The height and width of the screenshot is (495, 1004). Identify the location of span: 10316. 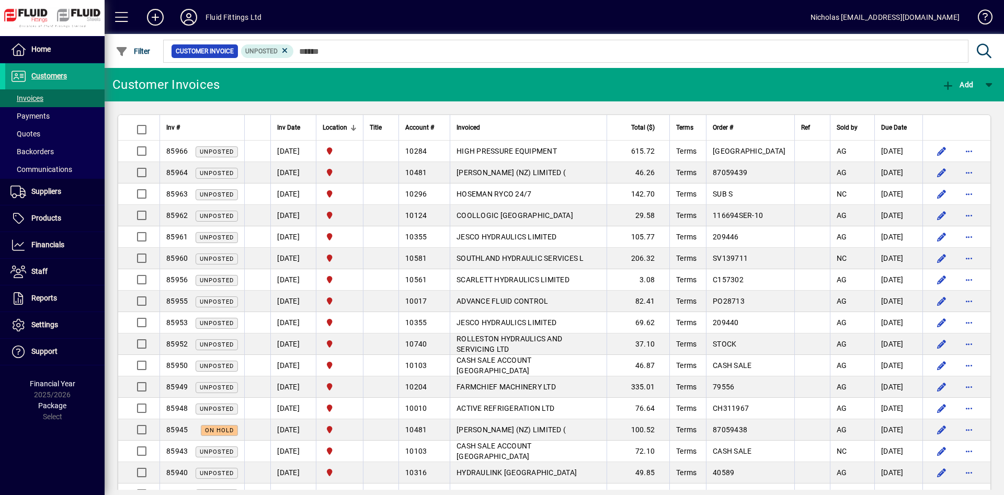
(416, 473).